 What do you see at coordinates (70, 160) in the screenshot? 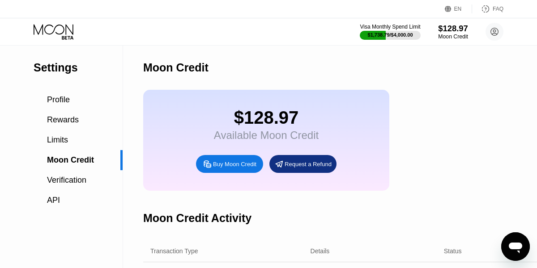
I see `span: Moon Credit` at bounding box center [70, 160].